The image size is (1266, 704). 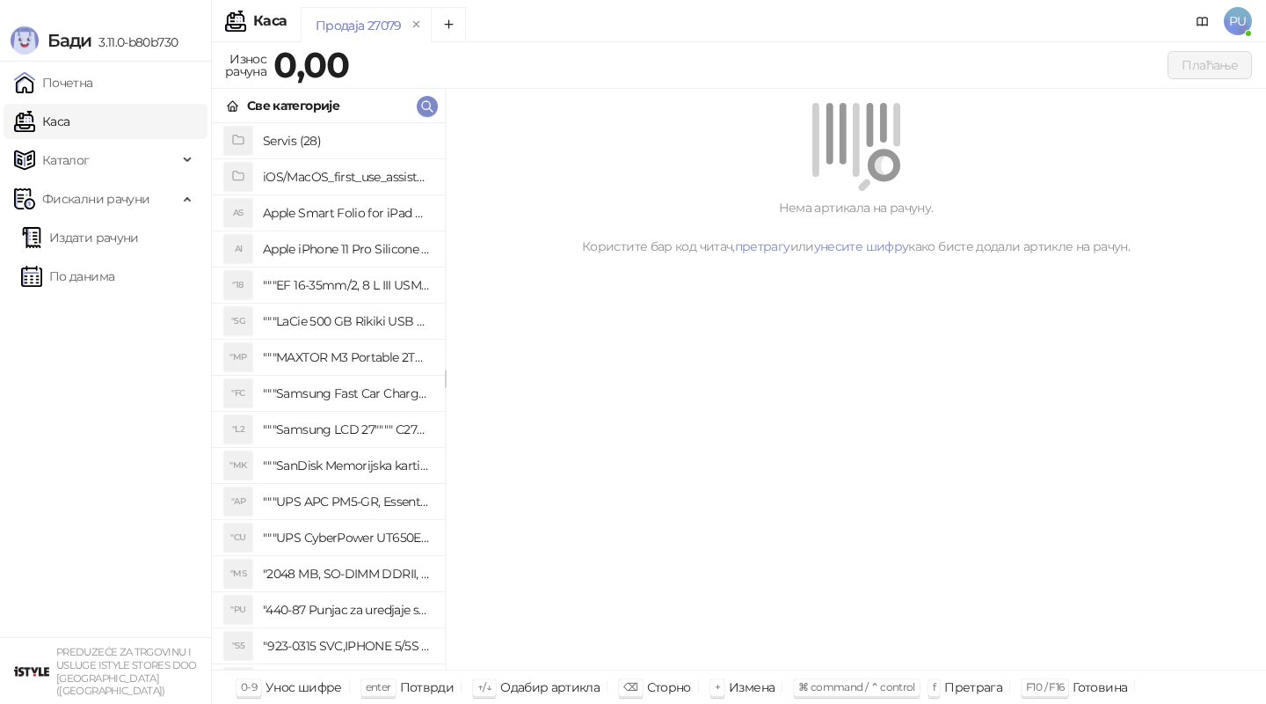 What do you see at coordinates (347, 285) in the screenshot?
I see `h4: """EF 16-35mm/2, 8 L III USM"""` at bounding box center [347, 285].